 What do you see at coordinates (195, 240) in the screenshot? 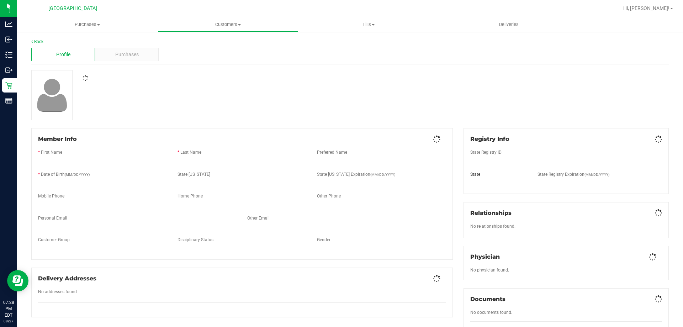
I see `label: Disciplinary Status` at bounding box center [195, 240].